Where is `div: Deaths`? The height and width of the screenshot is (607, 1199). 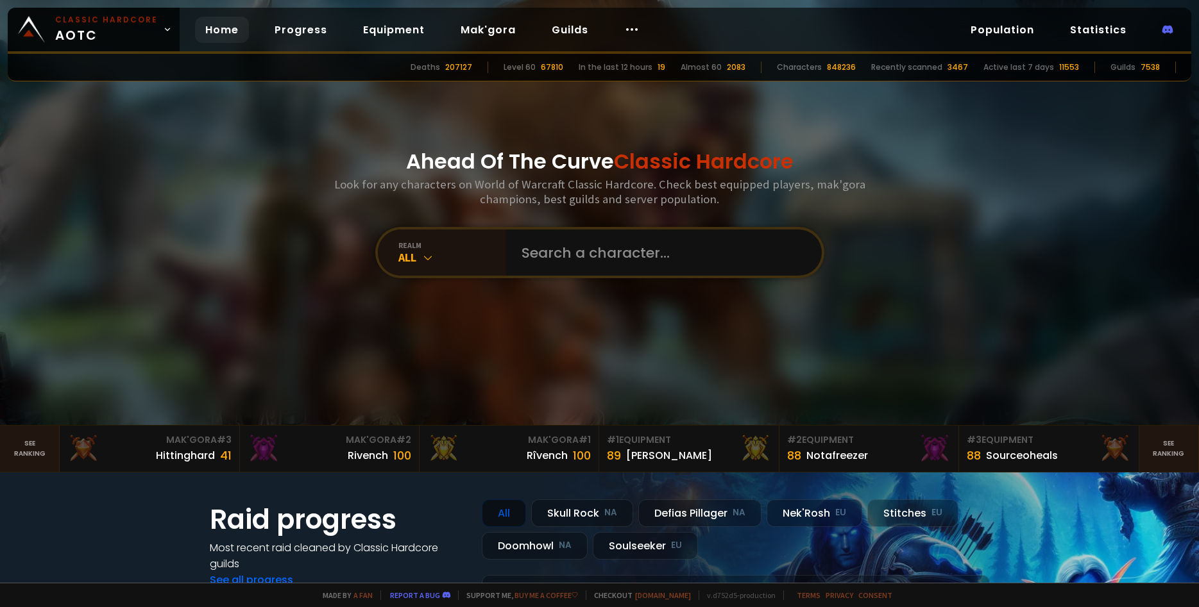 div: Deaths is located at coordinates (425, 67).